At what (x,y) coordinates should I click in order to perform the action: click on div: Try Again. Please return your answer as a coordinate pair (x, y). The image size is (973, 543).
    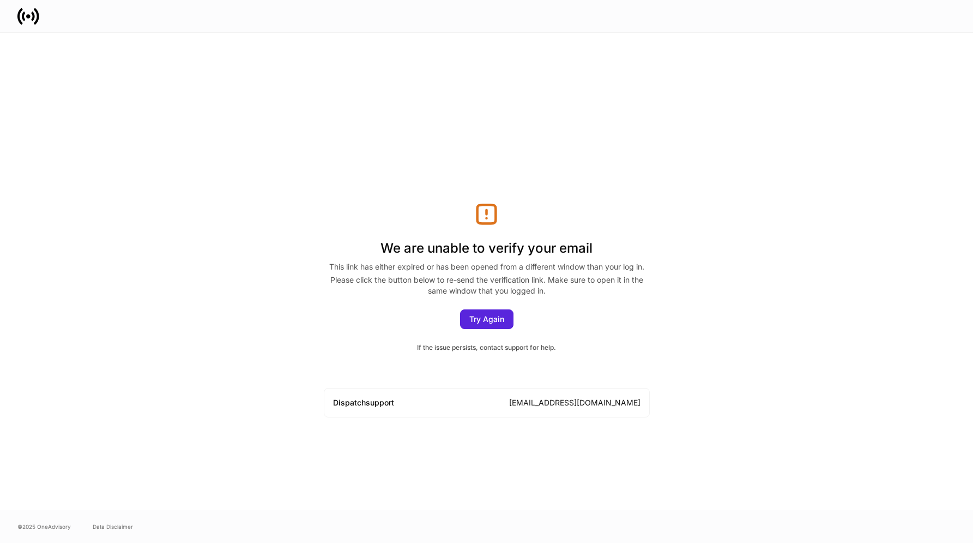
    Looking at the image, I should click on (487, 319).